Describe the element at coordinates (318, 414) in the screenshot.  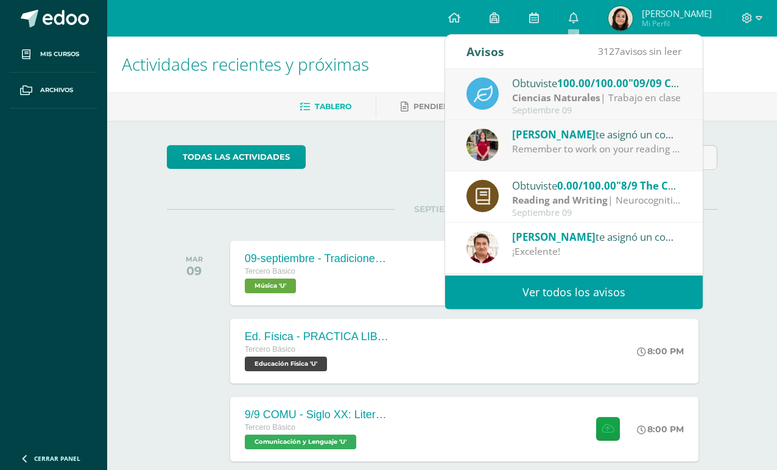
I see `div: 9/9 COMU - Siglo XX: Literatura de Vanguardia - presentación` at that location.